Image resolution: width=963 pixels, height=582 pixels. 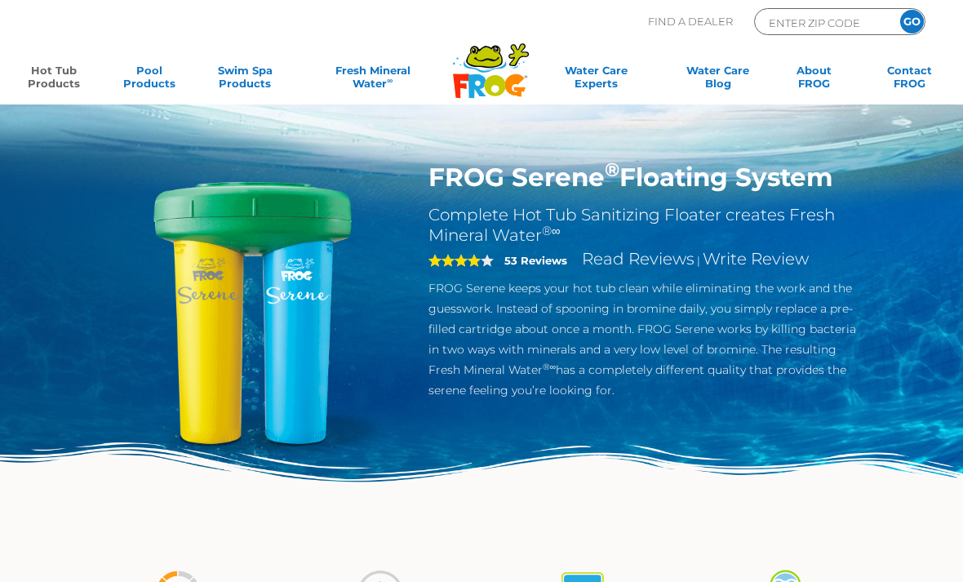 What do you see at coordinates (912, 21) in the screenshot?
I see `input: GO` at bounding box center [912, 21].